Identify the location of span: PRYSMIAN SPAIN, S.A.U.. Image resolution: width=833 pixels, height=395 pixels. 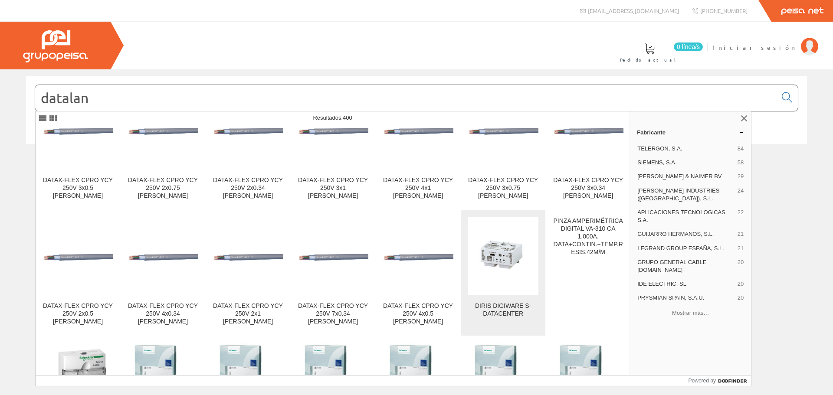
(686, 298).